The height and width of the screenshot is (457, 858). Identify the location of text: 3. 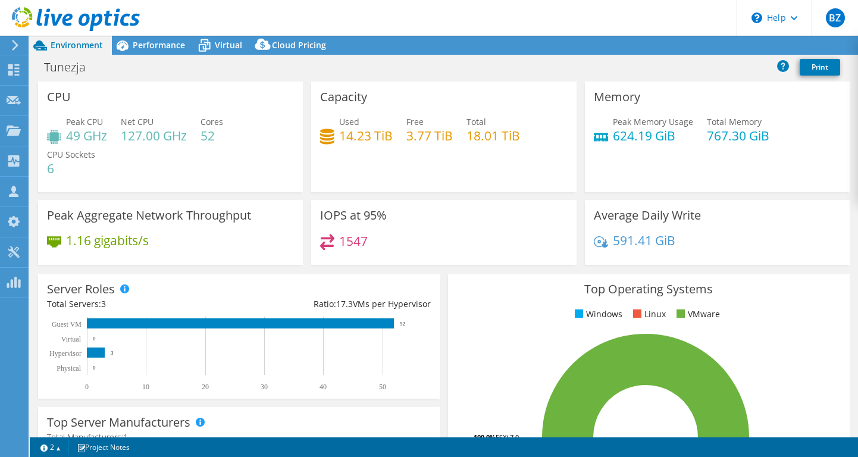
(112, 353).